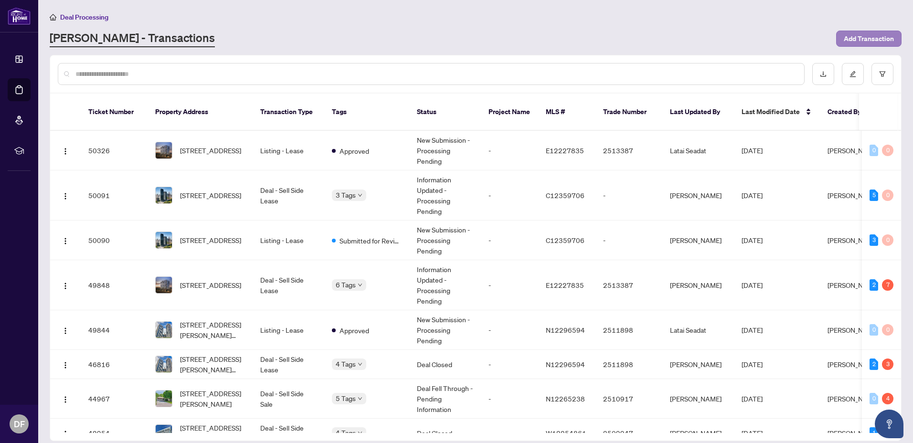 The height and width of the screenshot is (443, 913). I want to click on div: 1, so click(874, 433).